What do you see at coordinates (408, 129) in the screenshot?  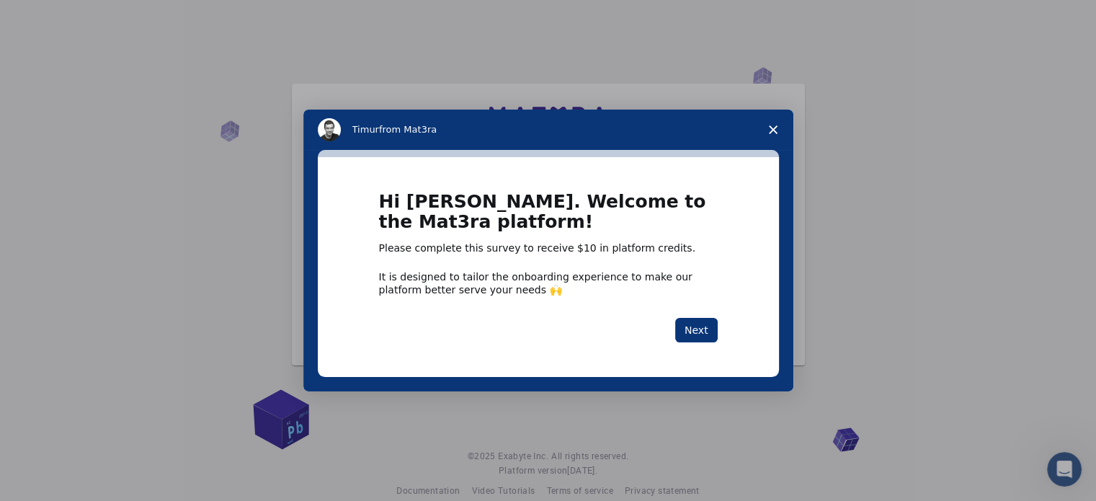 I see `span: from Mat3ra` at bounding box center [408, 129].